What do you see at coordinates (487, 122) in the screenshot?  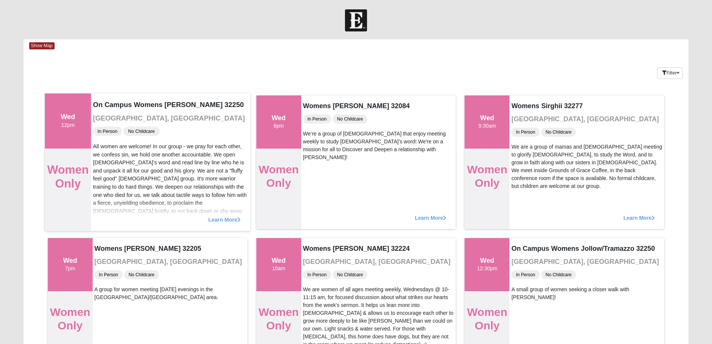 I see `div: 9:30am` at bounding box center [487, 122].